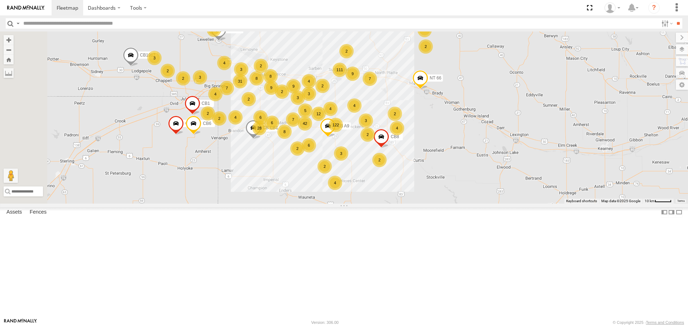 The height and width of the screenshot is (326, 688). What do you see at coordinates (14, 213) in the screenshot?
I see `label: Assets` at bounding box center [14, 213].